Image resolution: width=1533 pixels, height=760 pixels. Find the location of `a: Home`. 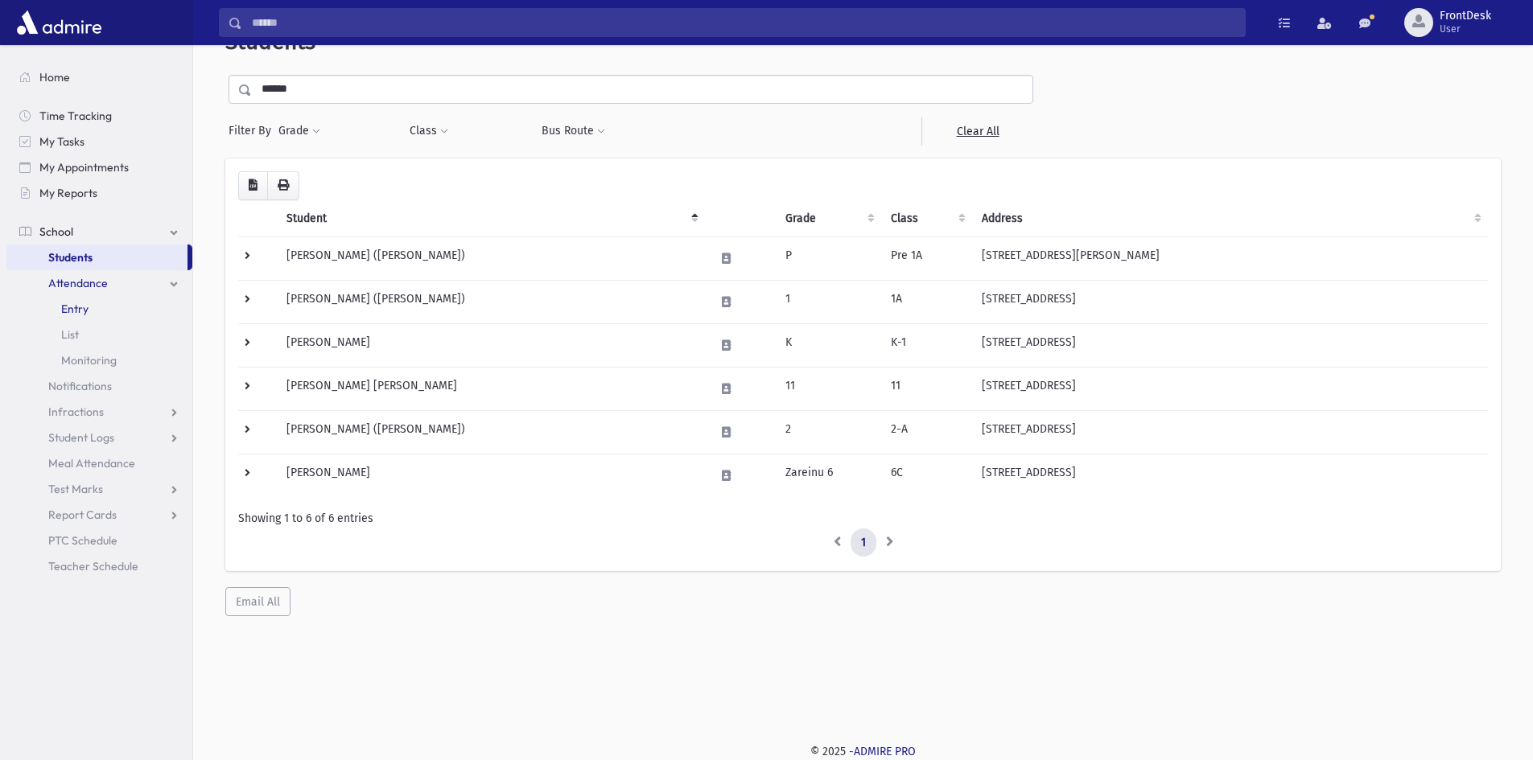

a: Home is located at coordinates (99, 77).